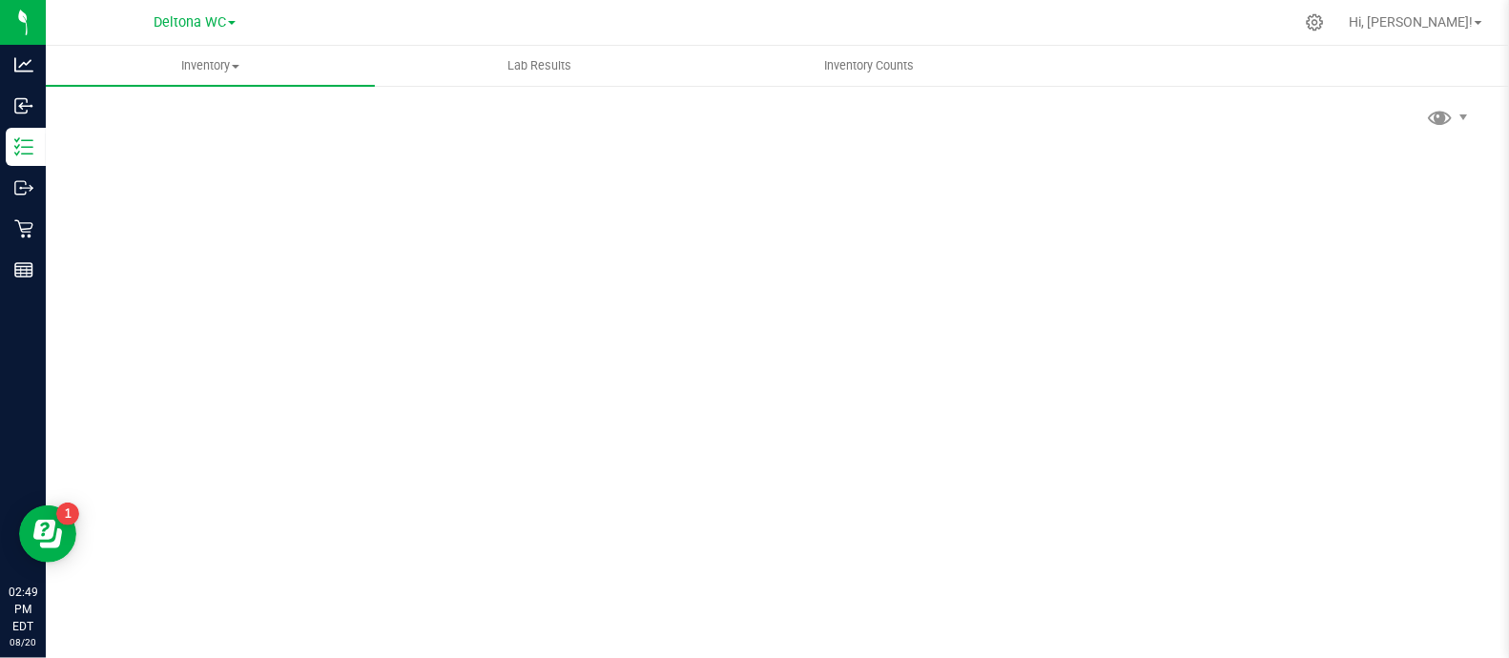  Describe the element at coordinates (1315, 22) in the screenshot. I see `div: Manage settings` at that location.